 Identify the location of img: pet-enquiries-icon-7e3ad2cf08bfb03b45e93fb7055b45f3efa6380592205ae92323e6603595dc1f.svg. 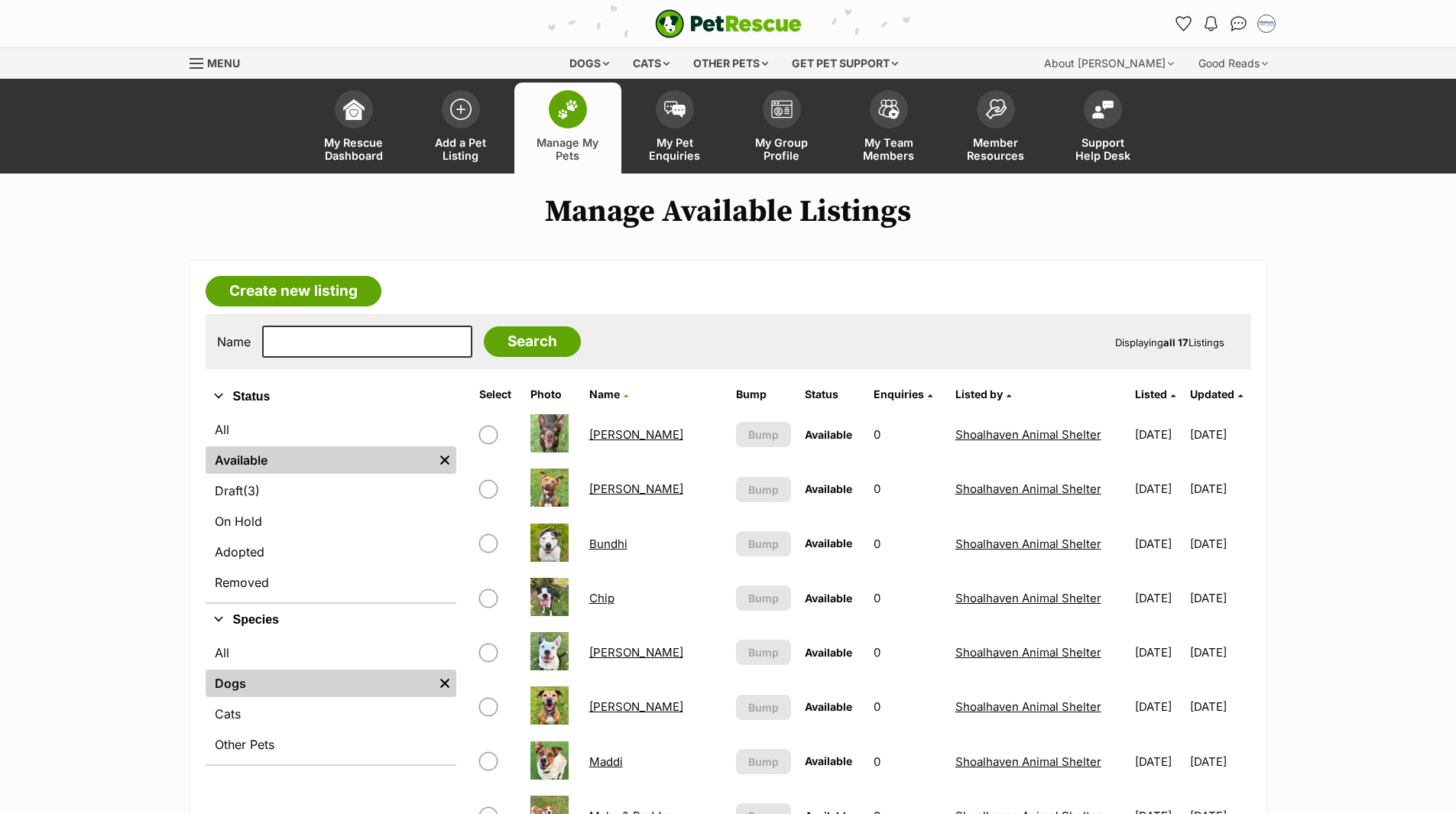
(675, 109).